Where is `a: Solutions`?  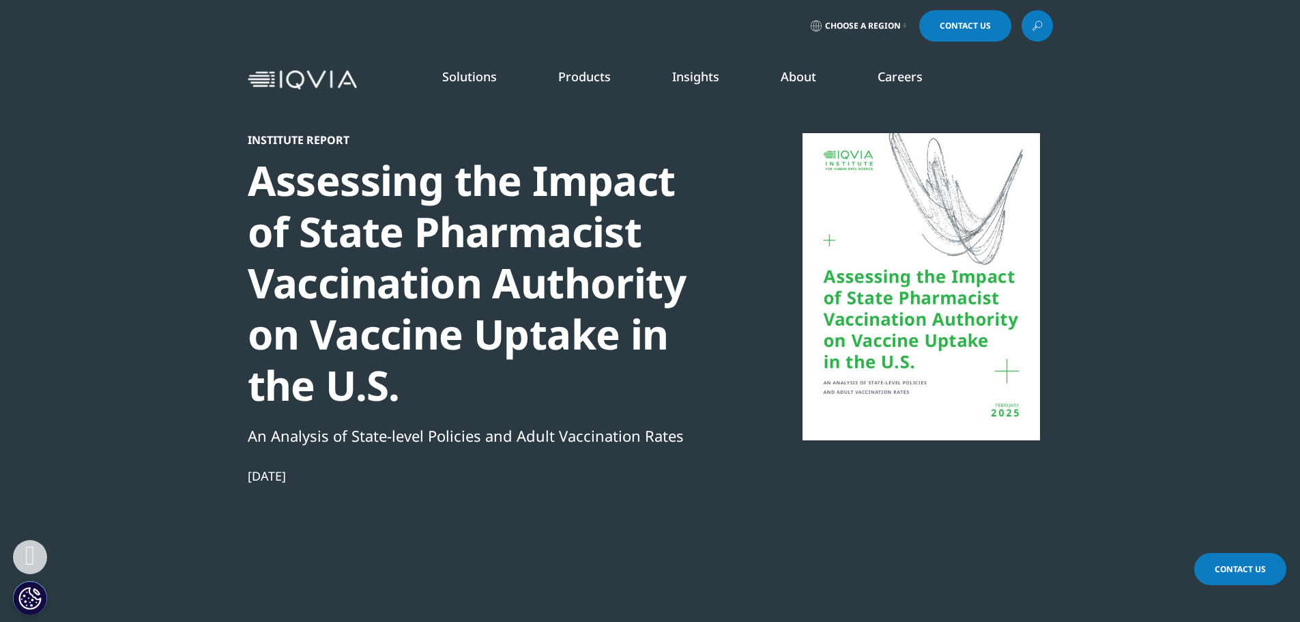
a: Solutions is located at coordinates (470, 76).